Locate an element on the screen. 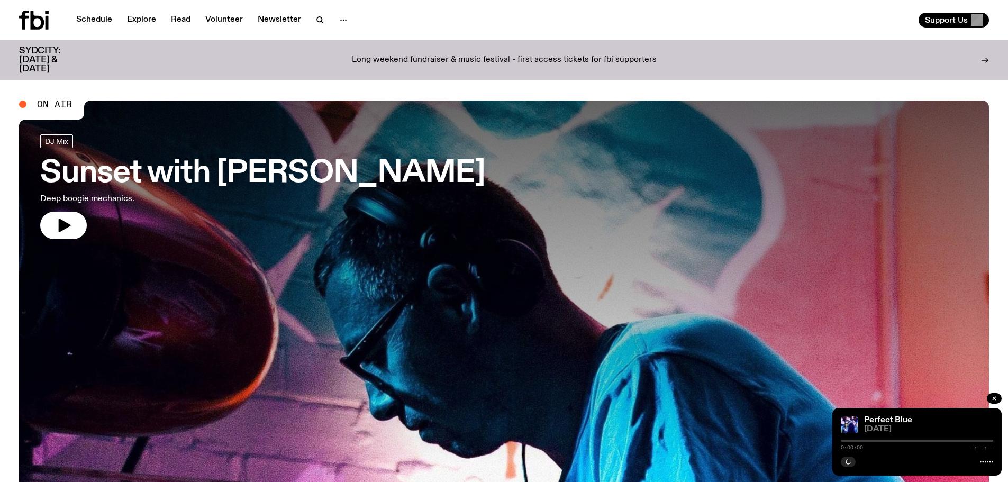  span: Support Us is located at coordinates (946, 20).